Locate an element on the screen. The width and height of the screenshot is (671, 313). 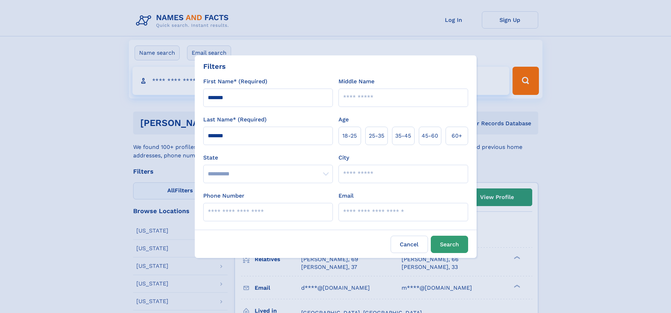
label: First Name* (Required) is located at coordinates (235, 81).